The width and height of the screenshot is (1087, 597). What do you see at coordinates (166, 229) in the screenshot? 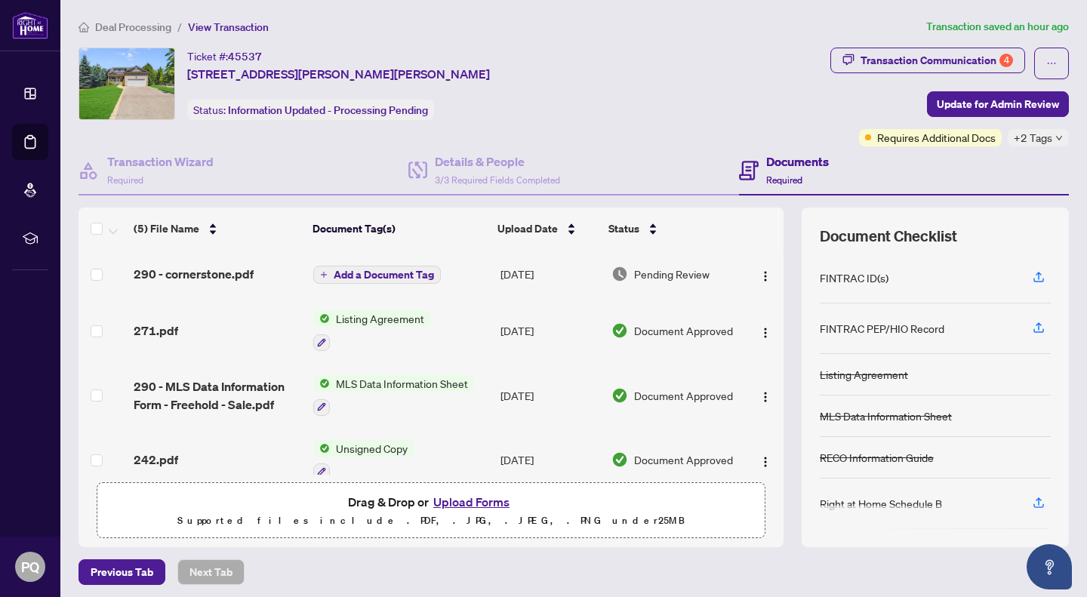
I see `span: (5) File Name` at bounding box center [166, 229].